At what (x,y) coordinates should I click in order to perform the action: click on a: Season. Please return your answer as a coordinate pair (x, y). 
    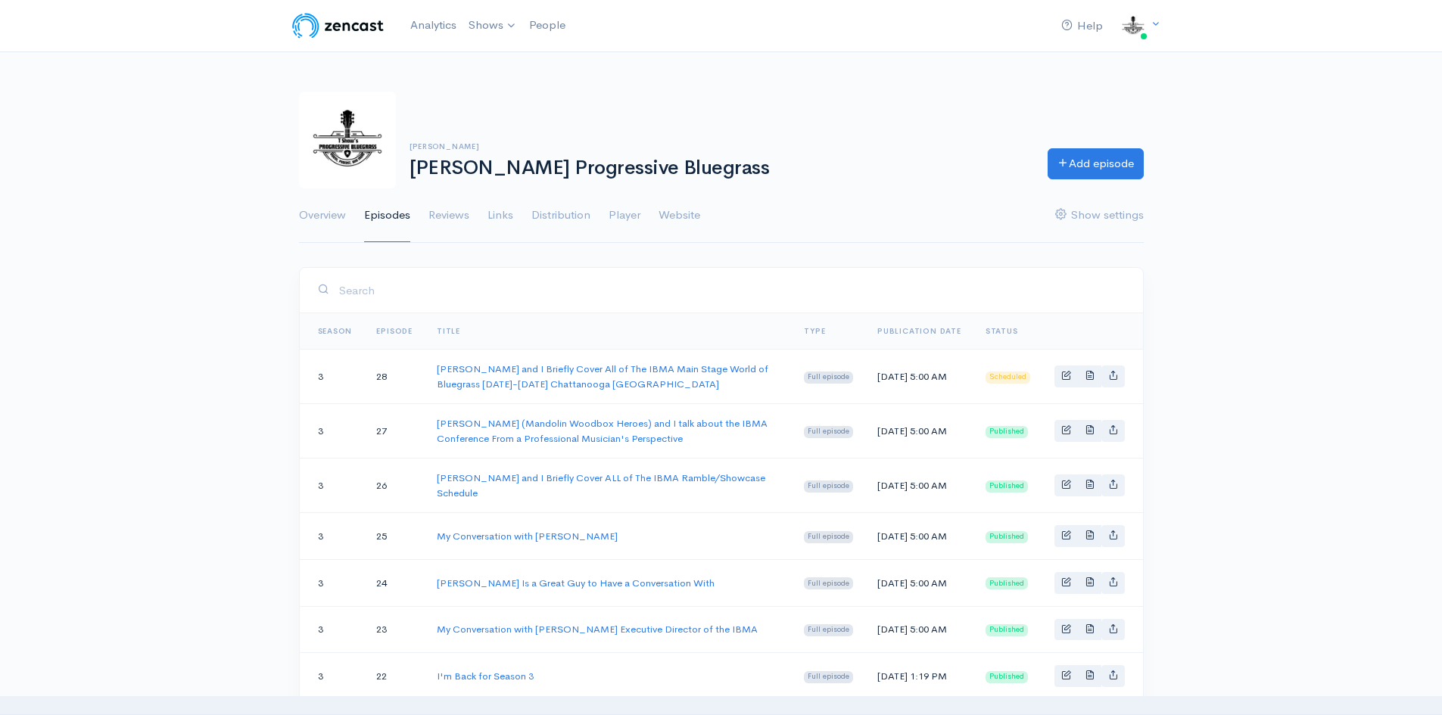
    Looking at the image, I should click on (335, 331).